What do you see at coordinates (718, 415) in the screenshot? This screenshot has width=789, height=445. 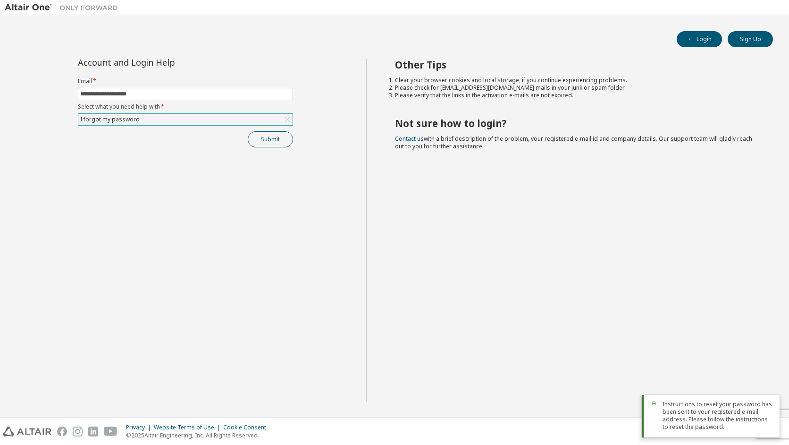 I see `span: Instructions to reset your password has been sent to your registered e-mail address. Please follo...` at bounding box center [718, 415].